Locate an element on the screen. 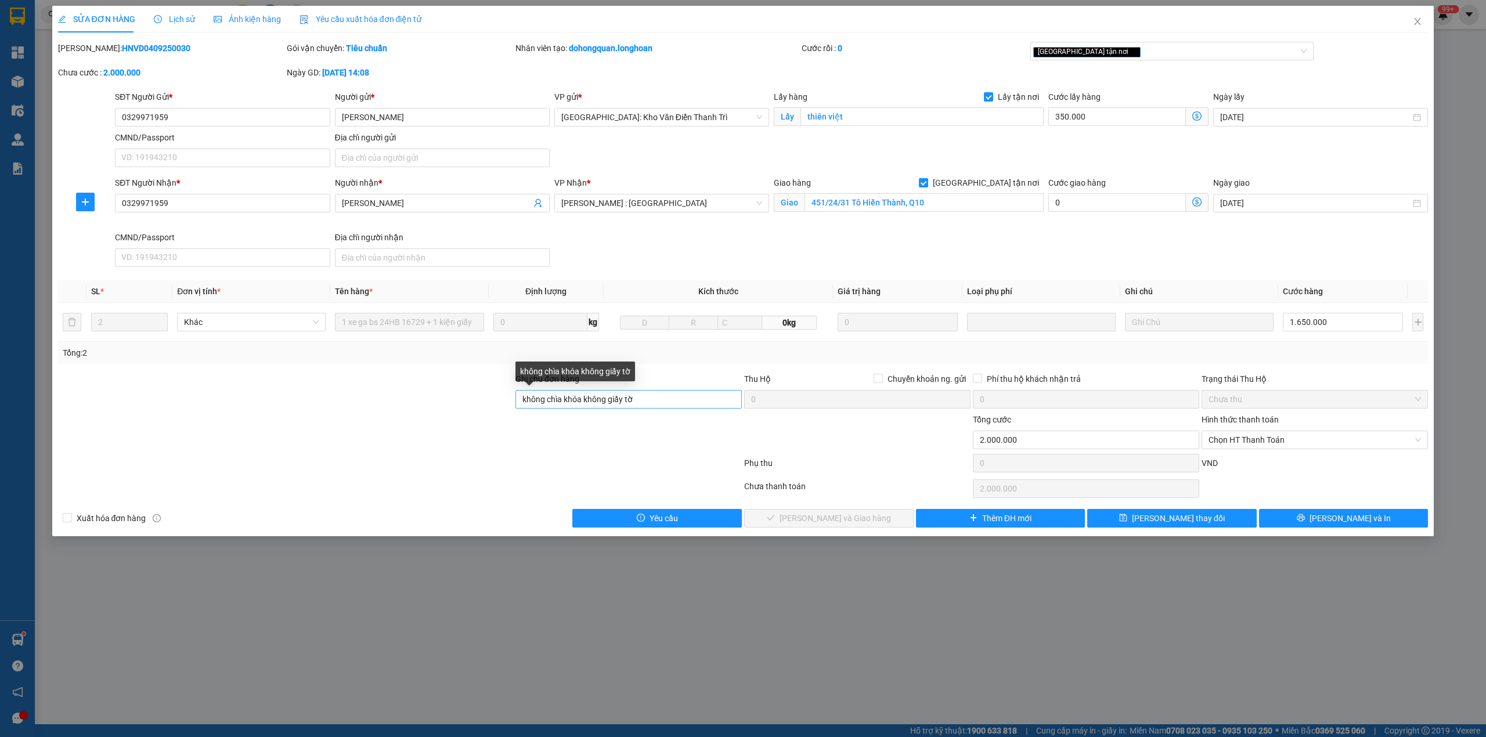  span: Phí thu hộ khách nhận trả is located at coordinates (1034, 379).